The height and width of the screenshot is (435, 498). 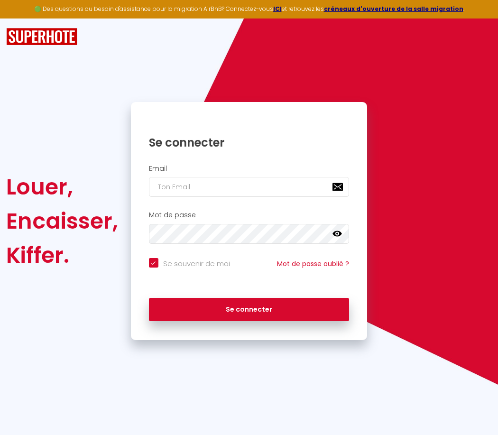 I want to click on div: Kiffer., so click(x=62, y=255).